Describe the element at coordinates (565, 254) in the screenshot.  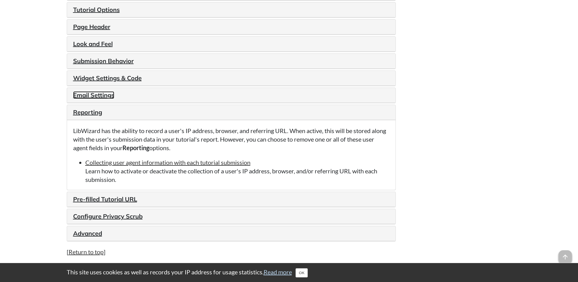
I see `a: arrow_upward` at that location.